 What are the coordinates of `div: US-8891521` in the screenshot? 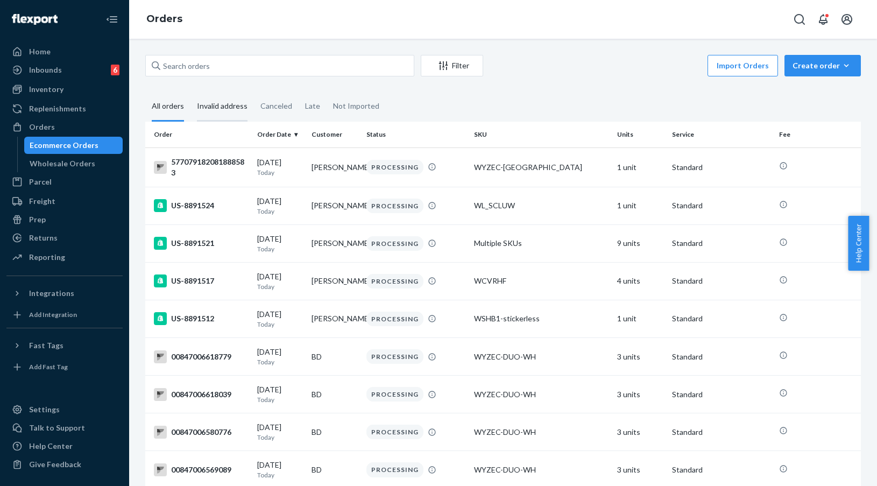 It's located at (201, 243).